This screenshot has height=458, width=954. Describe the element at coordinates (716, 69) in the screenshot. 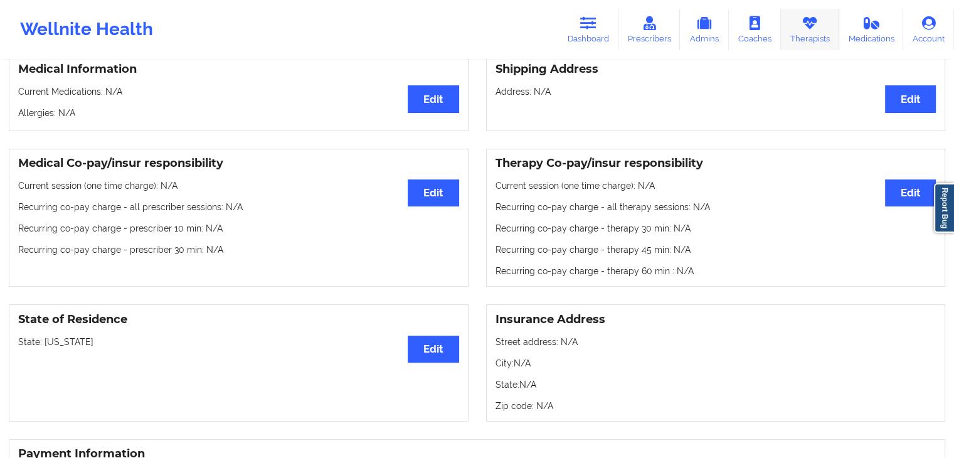

I see `h3: Shipping Address` at that location.